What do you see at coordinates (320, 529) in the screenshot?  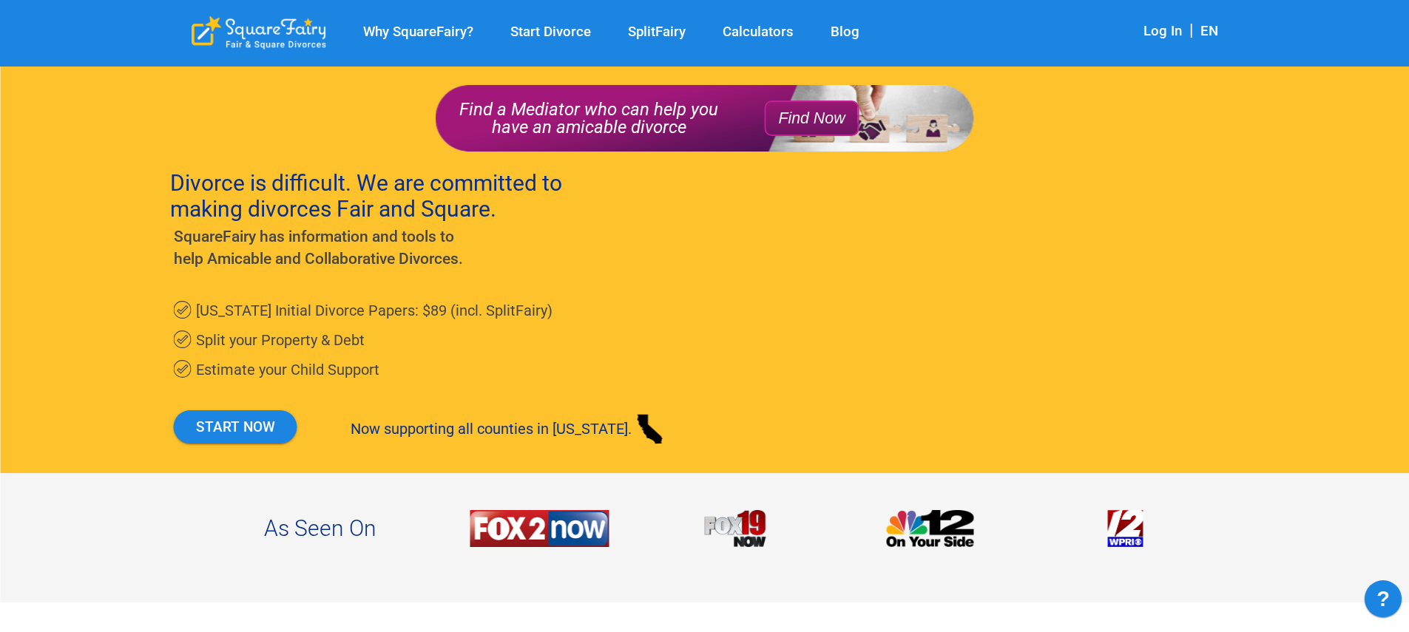 I see `h2: As Seen On` at bounding box center [320, 529].